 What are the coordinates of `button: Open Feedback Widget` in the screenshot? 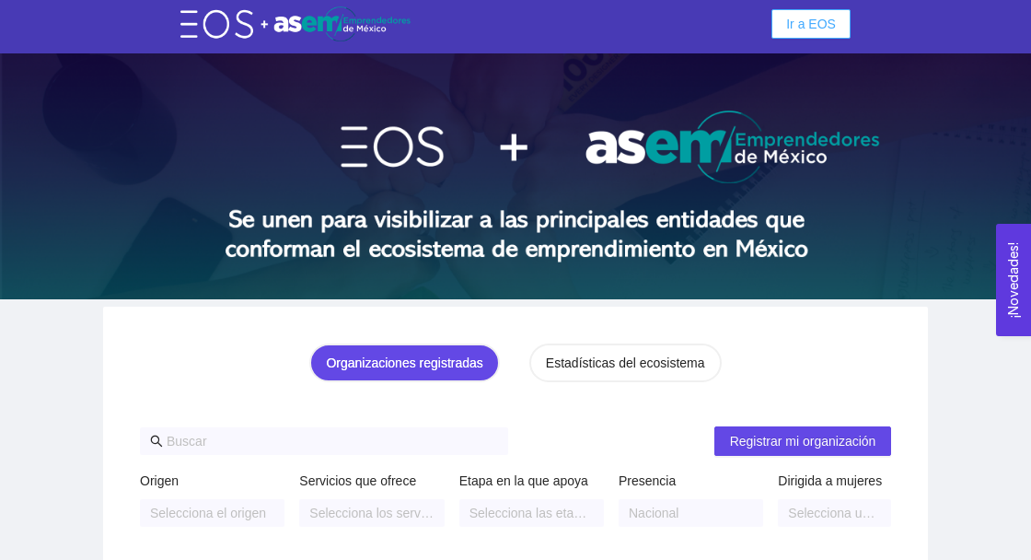 It's located at (1014, 280).